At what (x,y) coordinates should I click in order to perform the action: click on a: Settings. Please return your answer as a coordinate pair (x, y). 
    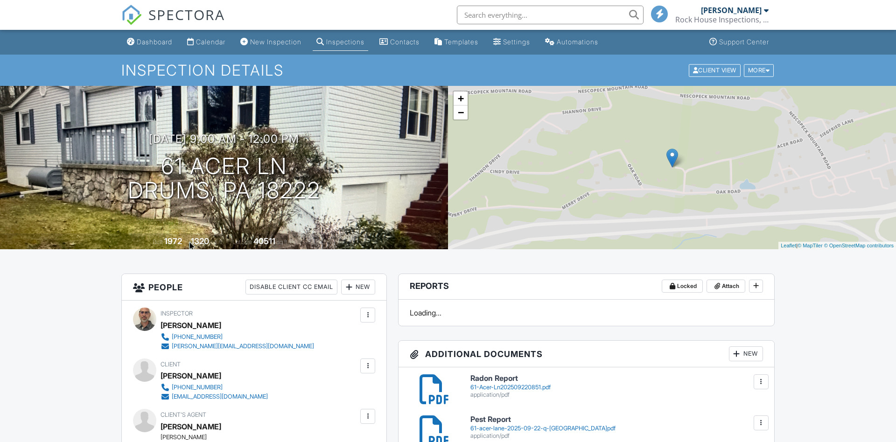
    Looking at the image, I should click on (511, 42).